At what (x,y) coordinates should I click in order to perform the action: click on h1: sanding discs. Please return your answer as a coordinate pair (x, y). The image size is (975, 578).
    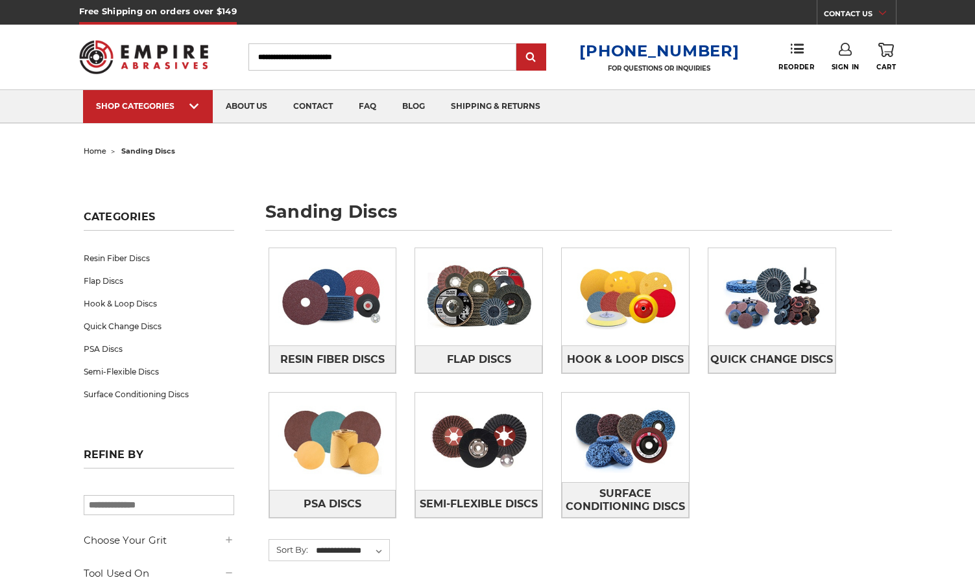
    Looking at the image, I should click on (578, 217).